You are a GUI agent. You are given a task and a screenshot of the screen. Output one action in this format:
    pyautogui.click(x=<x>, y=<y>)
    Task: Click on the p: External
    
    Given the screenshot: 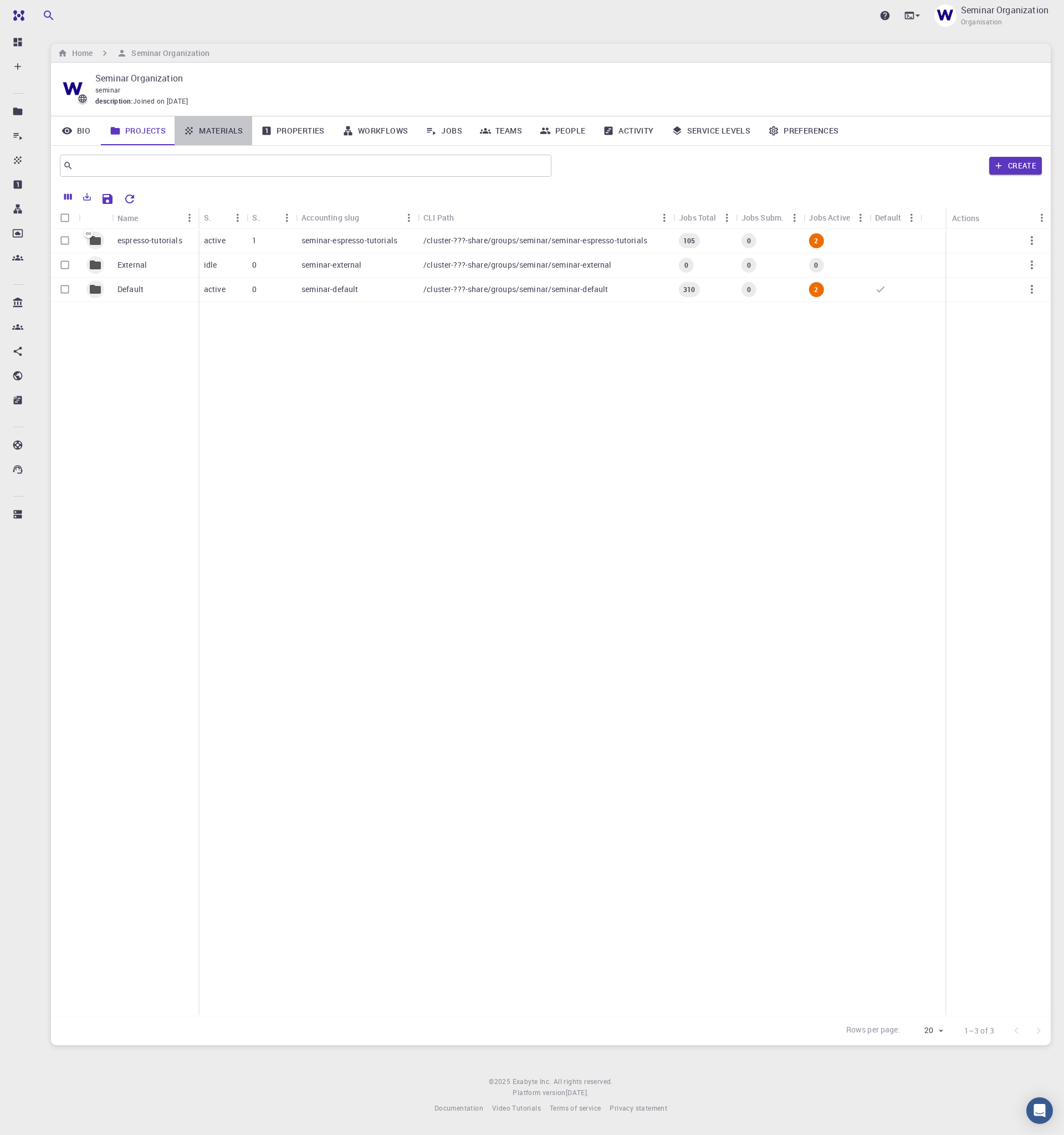 What is the action you would take?
    pyautogui.click(x=132, y=264)
    